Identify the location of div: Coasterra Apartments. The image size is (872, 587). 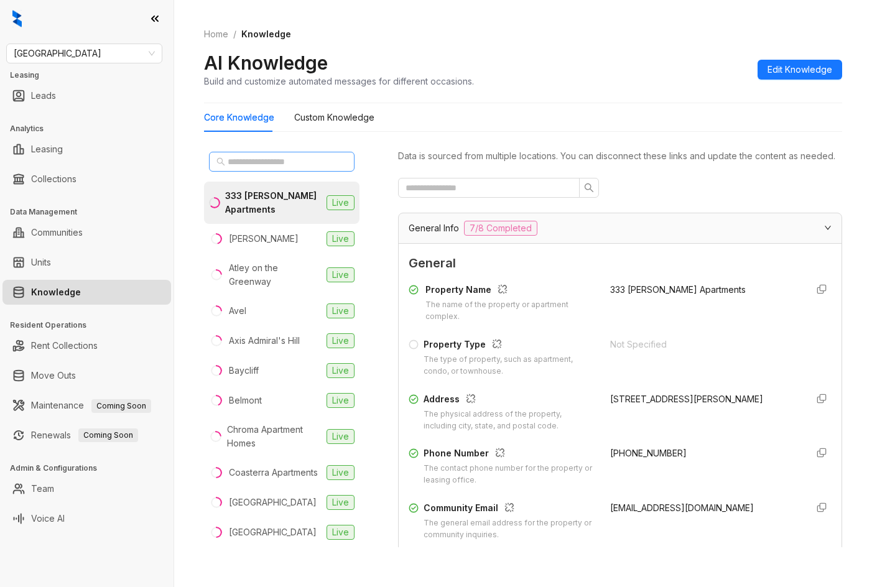
(273, 473).